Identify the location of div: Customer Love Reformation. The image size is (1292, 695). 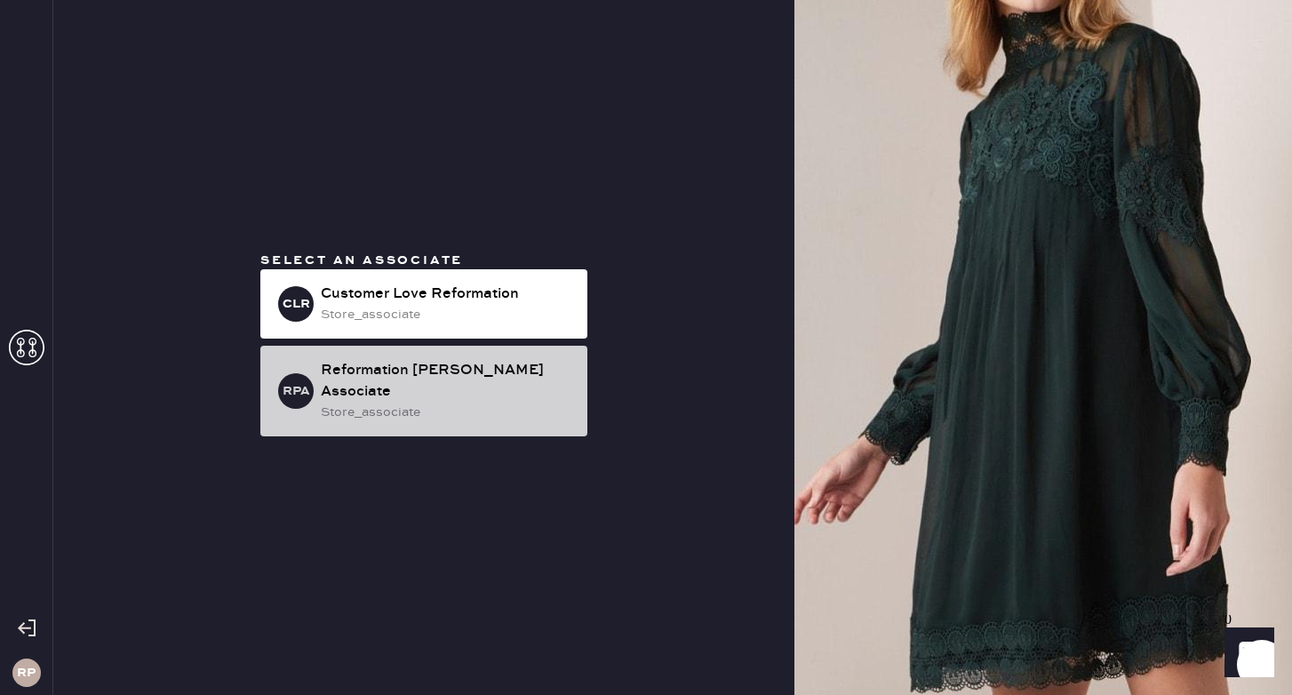
(447, 294).